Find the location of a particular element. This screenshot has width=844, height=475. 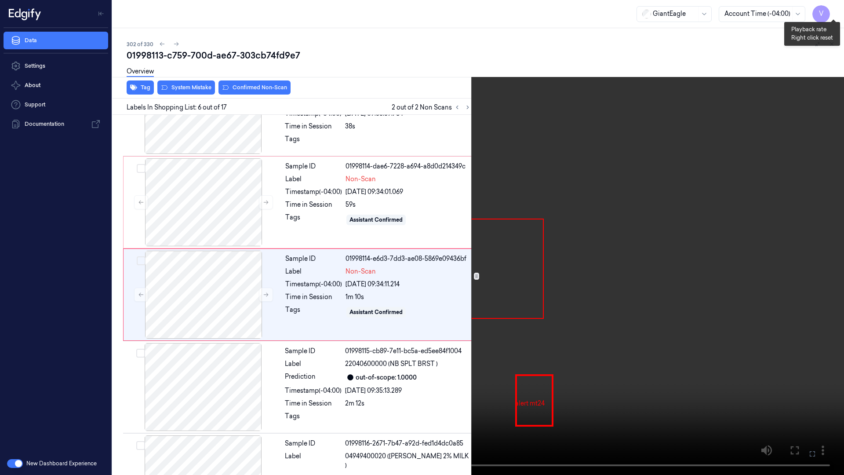

div: 01998114-dae6-7228-a694-a8d0d214349c is located at coordinates (408, 166).